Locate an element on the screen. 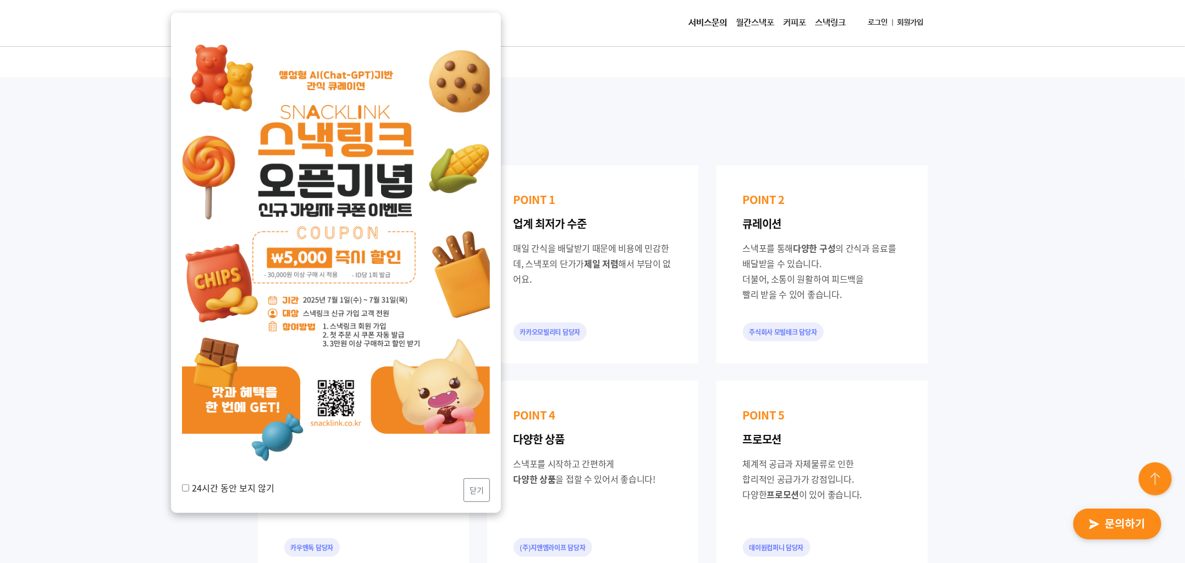  div: 카카오모빌리티 담당자 is located at coordinates (550, 332).